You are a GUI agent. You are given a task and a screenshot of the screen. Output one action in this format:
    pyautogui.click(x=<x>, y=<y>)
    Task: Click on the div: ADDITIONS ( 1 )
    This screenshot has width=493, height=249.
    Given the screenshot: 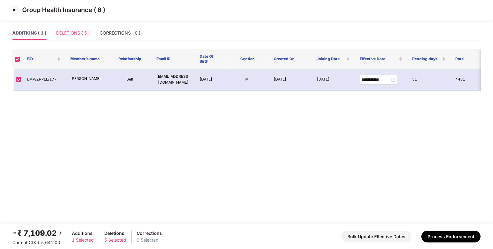 What is the action you would take?
    pyautogui.click(x=29, y=33)
    